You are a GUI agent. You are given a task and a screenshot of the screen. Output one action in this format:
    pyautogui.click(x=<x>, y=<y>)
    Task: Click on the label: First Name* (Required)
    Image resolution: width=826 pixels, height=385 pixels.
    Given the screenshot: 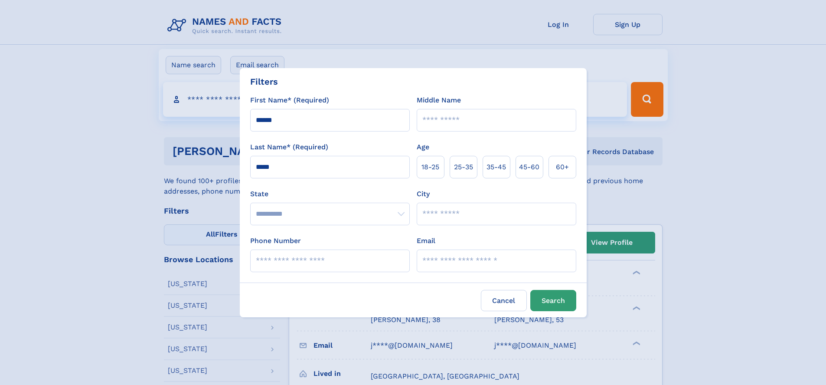 What is the action you would take?
    pyautogui.click(x=290, y=100)
    